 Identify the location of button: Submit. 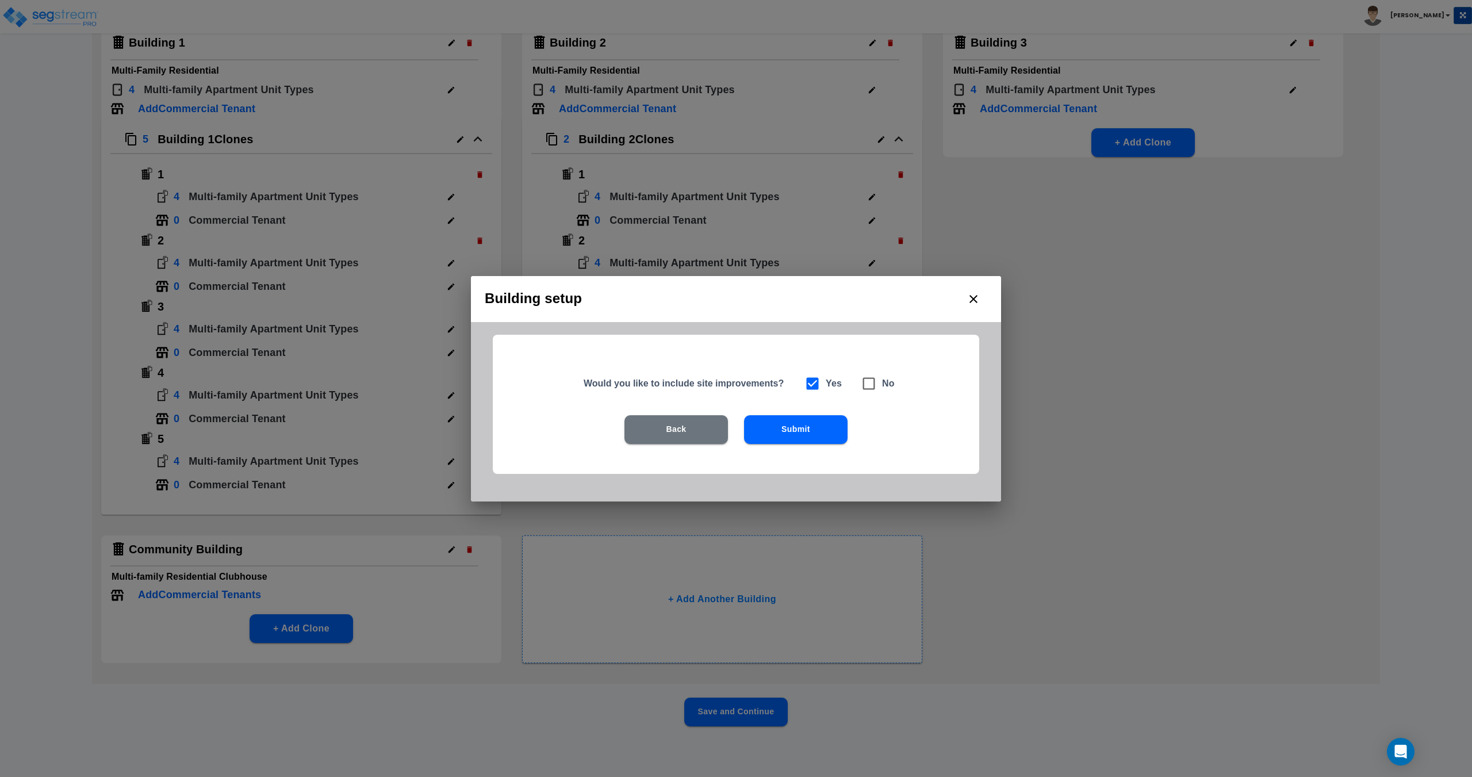
(796, 429).